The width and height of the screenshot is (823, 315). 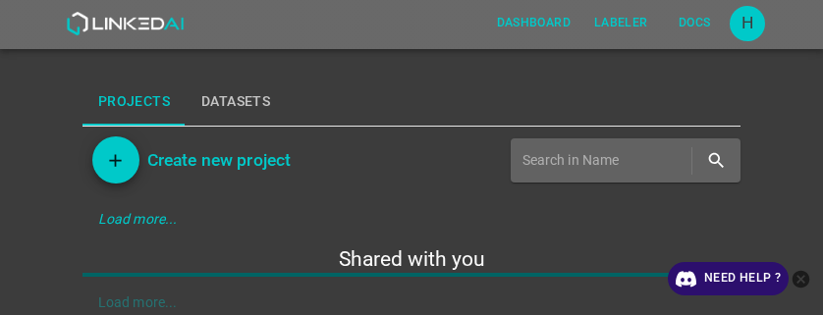 I want to click on h6: Create new project, so click(x=219, y=160).